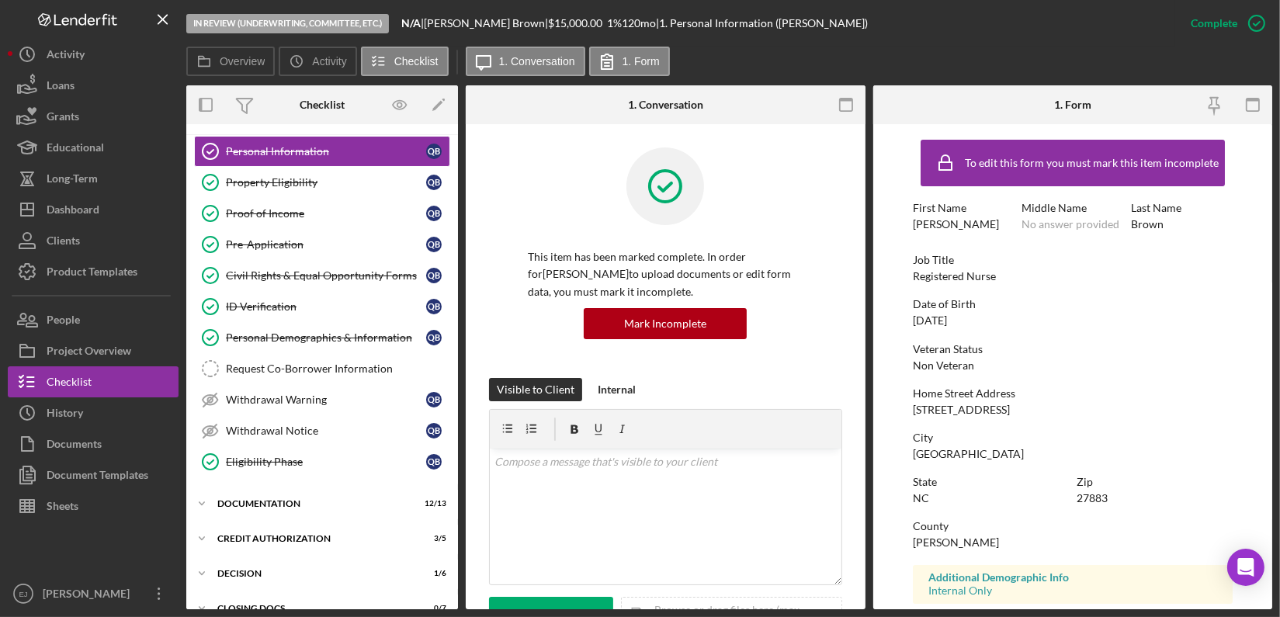 This screenshot has width=1280, height=617. Describe the element at coordinates (75, 149) in the screenshot. I see `div: Educational` at that location.